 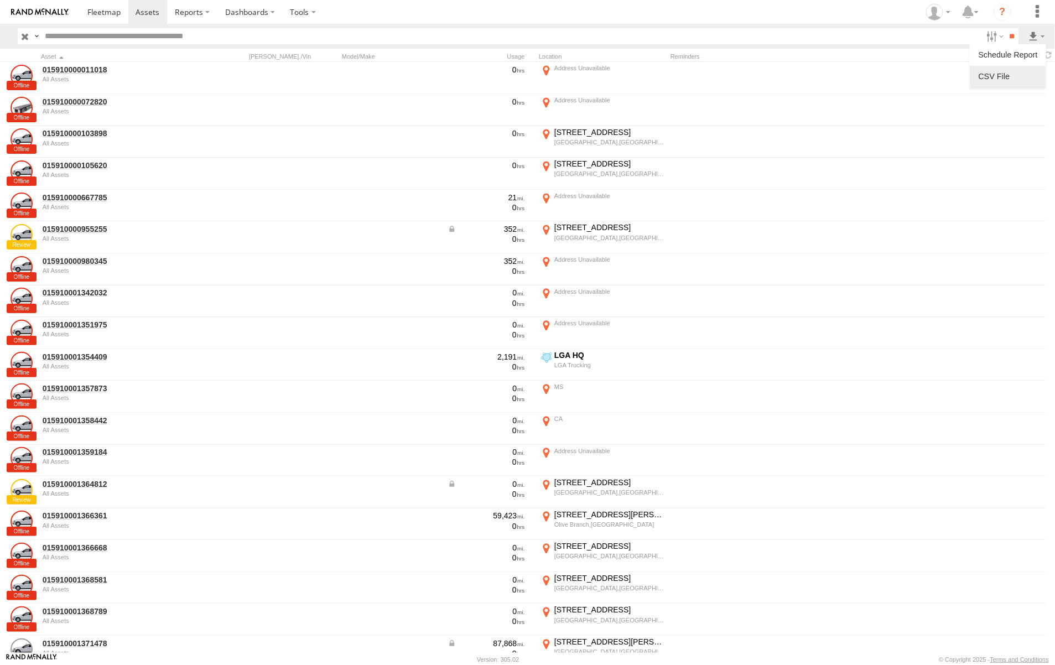 I want to click on a: 015910001364812, so click(x=118, y=484).